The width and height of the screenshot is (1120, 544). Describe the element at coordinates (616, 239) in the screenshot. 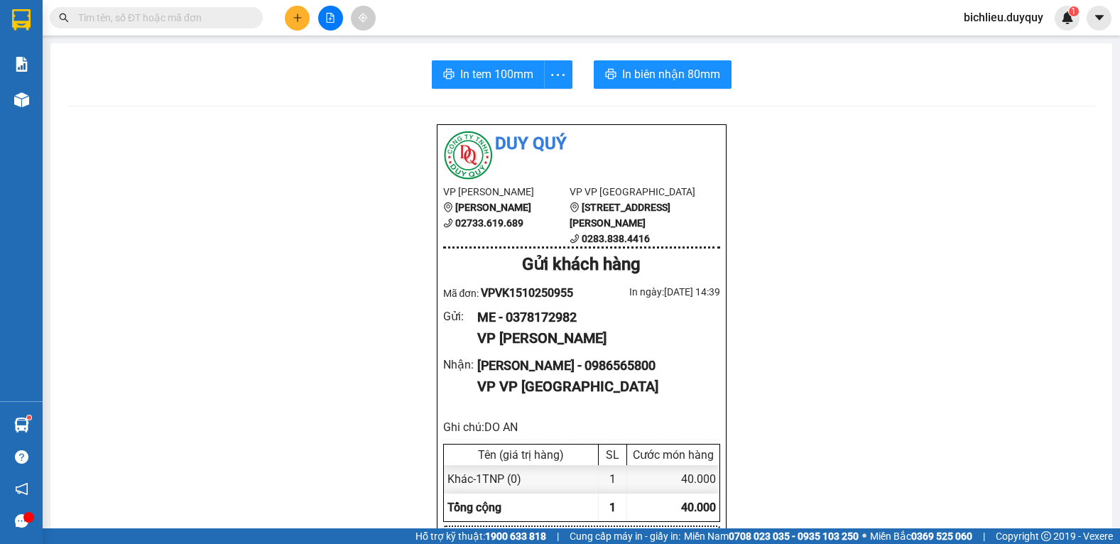

I see `b: 0283.838.4416` at that location.